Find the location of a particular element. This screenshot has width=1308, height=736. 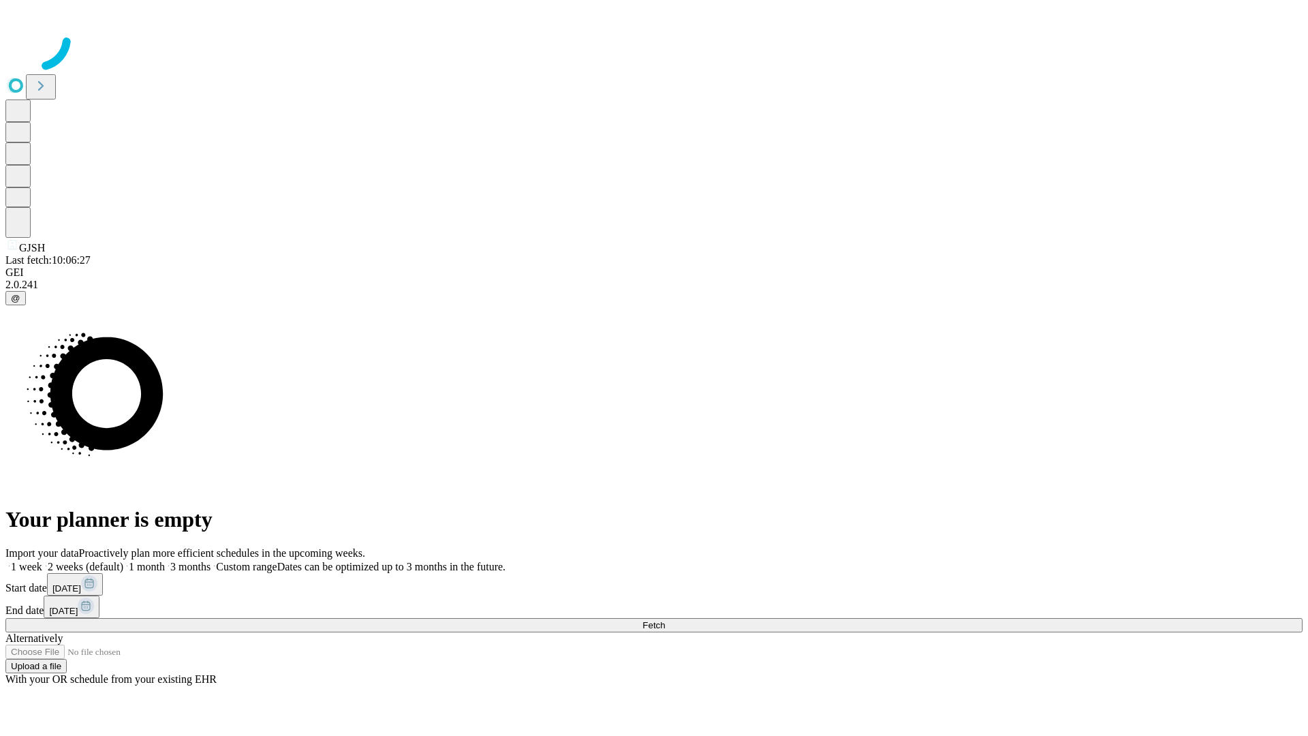

button: Fetch is located at coordinates (654, 625).